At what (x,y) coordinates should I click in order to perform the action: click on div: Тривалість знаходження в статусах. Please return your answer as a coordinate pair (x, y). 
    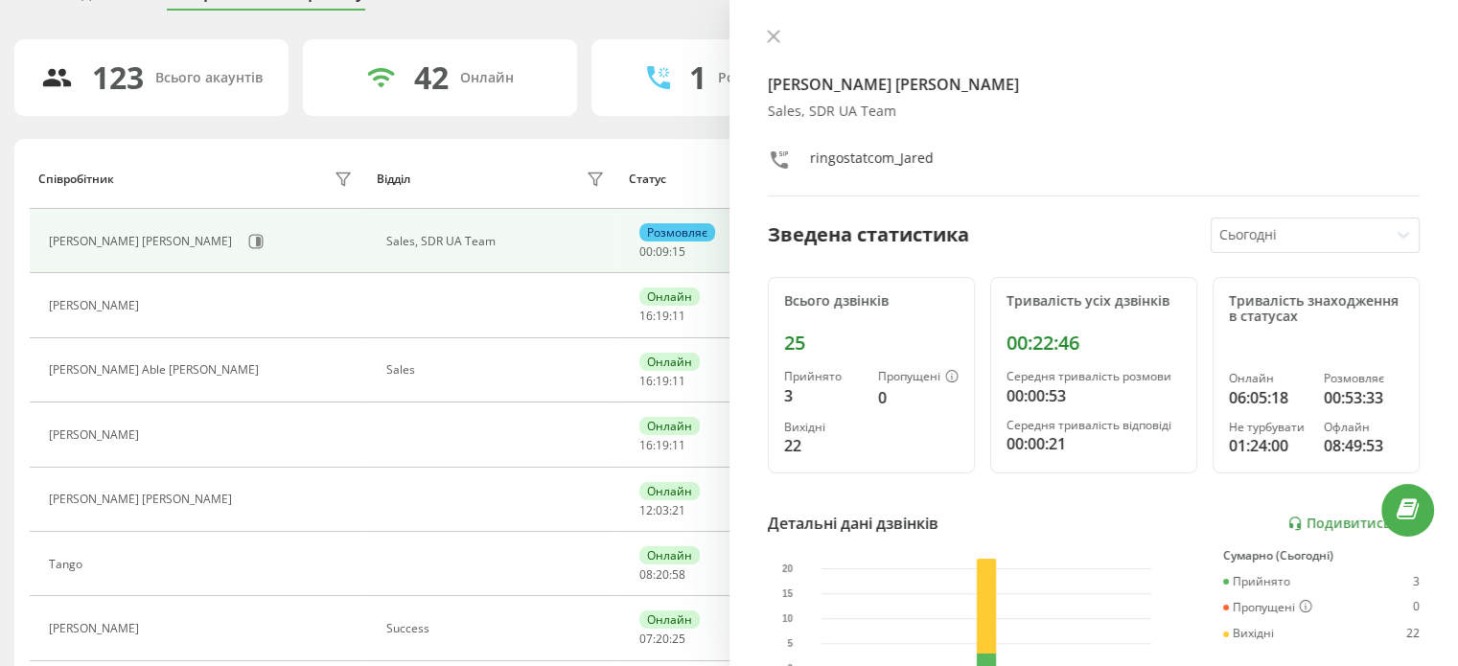
    Looking at the image, I should click on (1316, 310).